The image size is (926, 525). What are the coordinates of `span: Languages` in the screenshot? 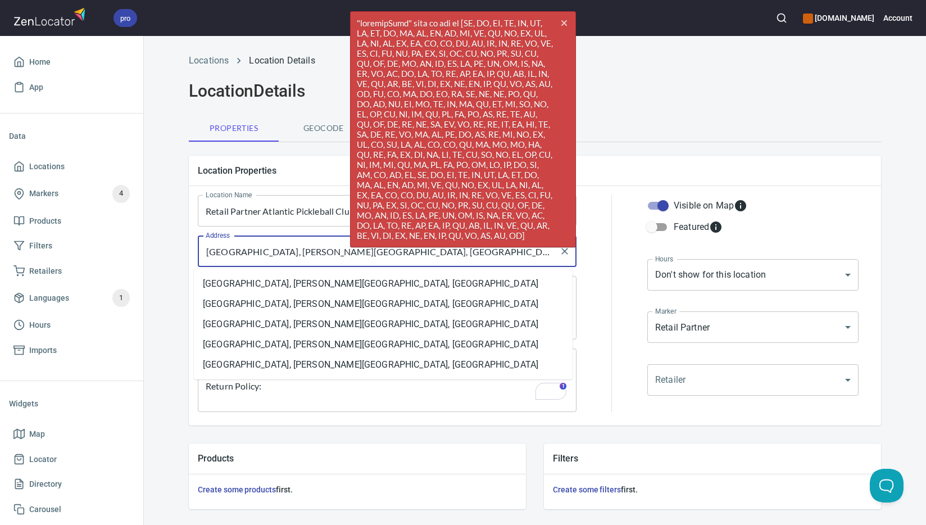 It's located at (49, 298).